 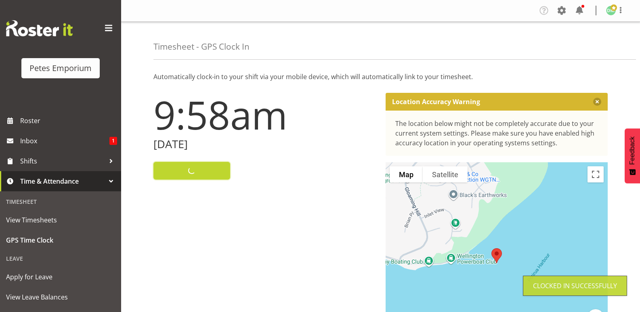 I want to click on span: View Leave Balances, so click(x=61, y=297).